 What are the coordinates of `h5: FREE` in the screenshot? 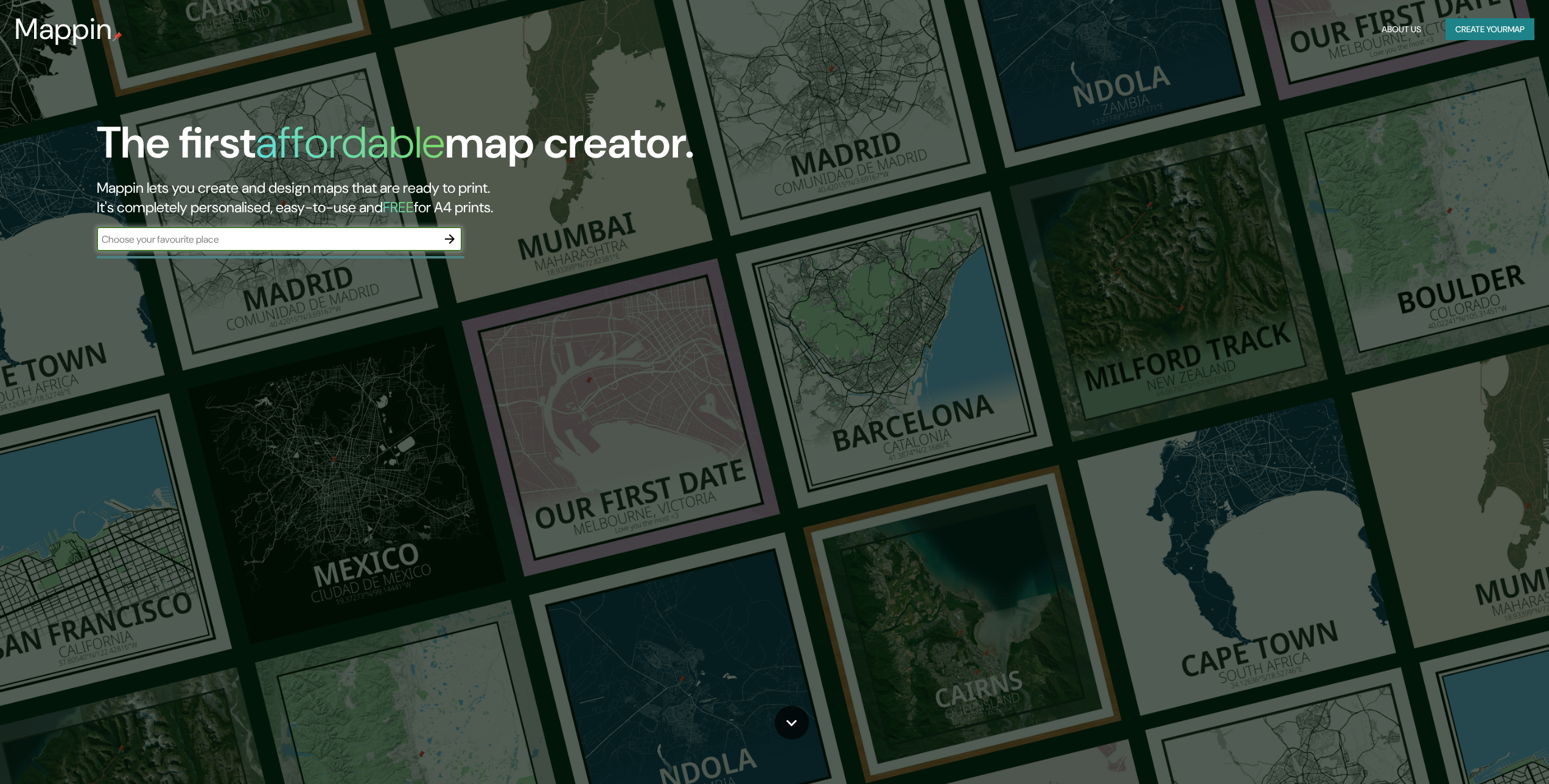 It's located at (398, 206).